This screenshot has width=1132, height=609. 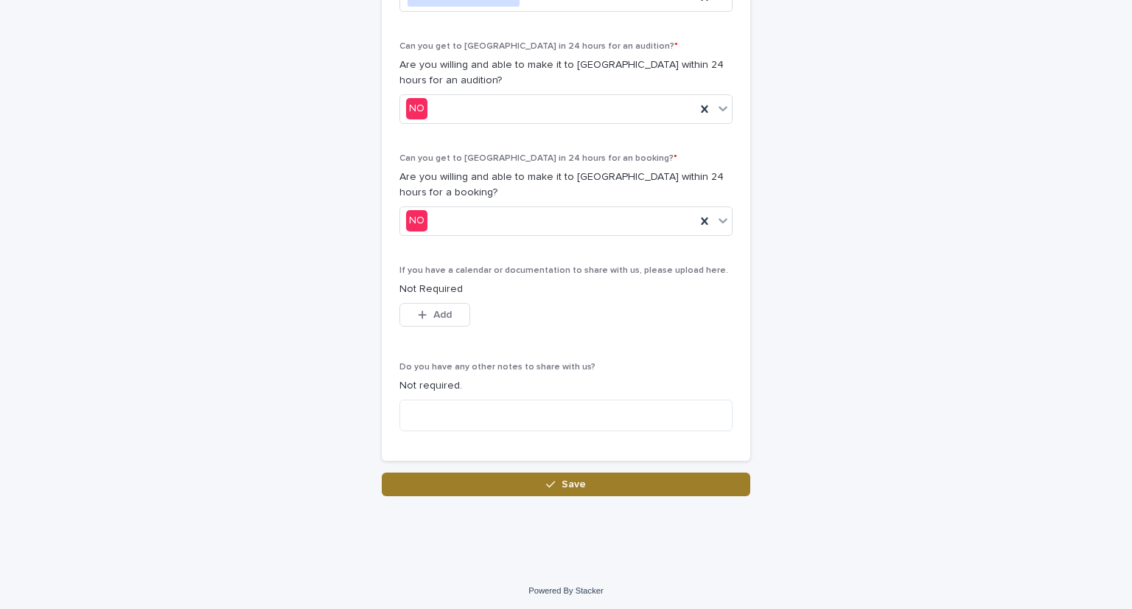 I want to click on span: Save, so click(x=573, y=484).